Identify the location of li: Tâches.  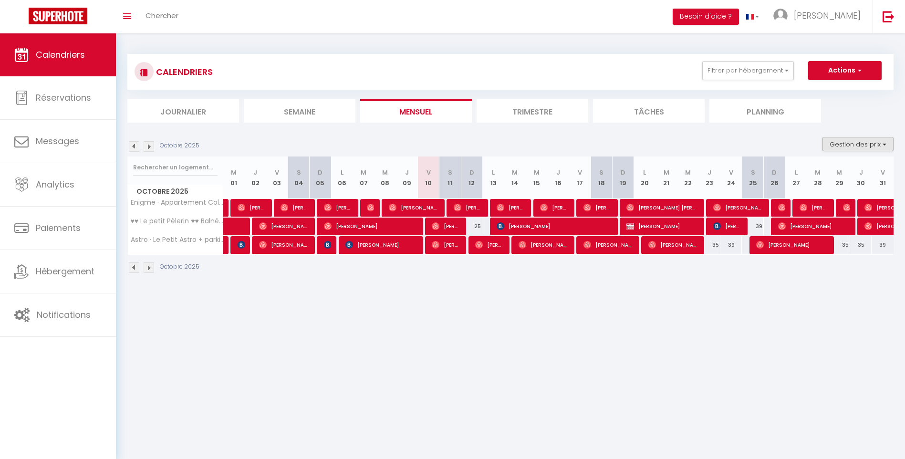
(649, 111).